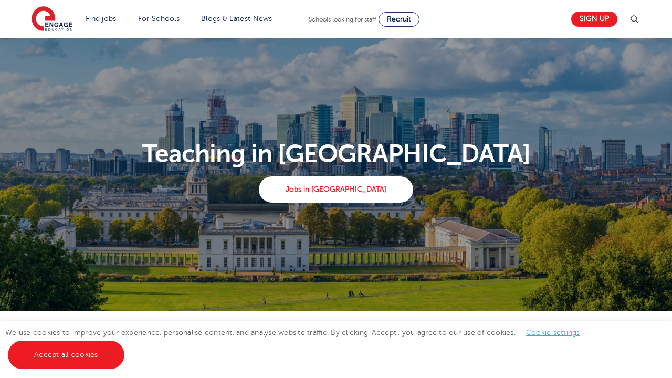 Image resolution: width=672 pixels, height=378 pixels. I want to click on a: Sign up, so click(594, 19).